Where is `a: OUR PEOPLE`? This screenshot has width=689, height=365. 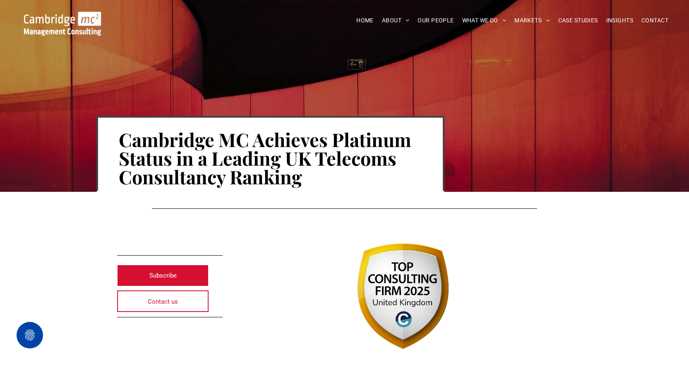 a: OUR PEOPLE is located at coordinates (435, 20).